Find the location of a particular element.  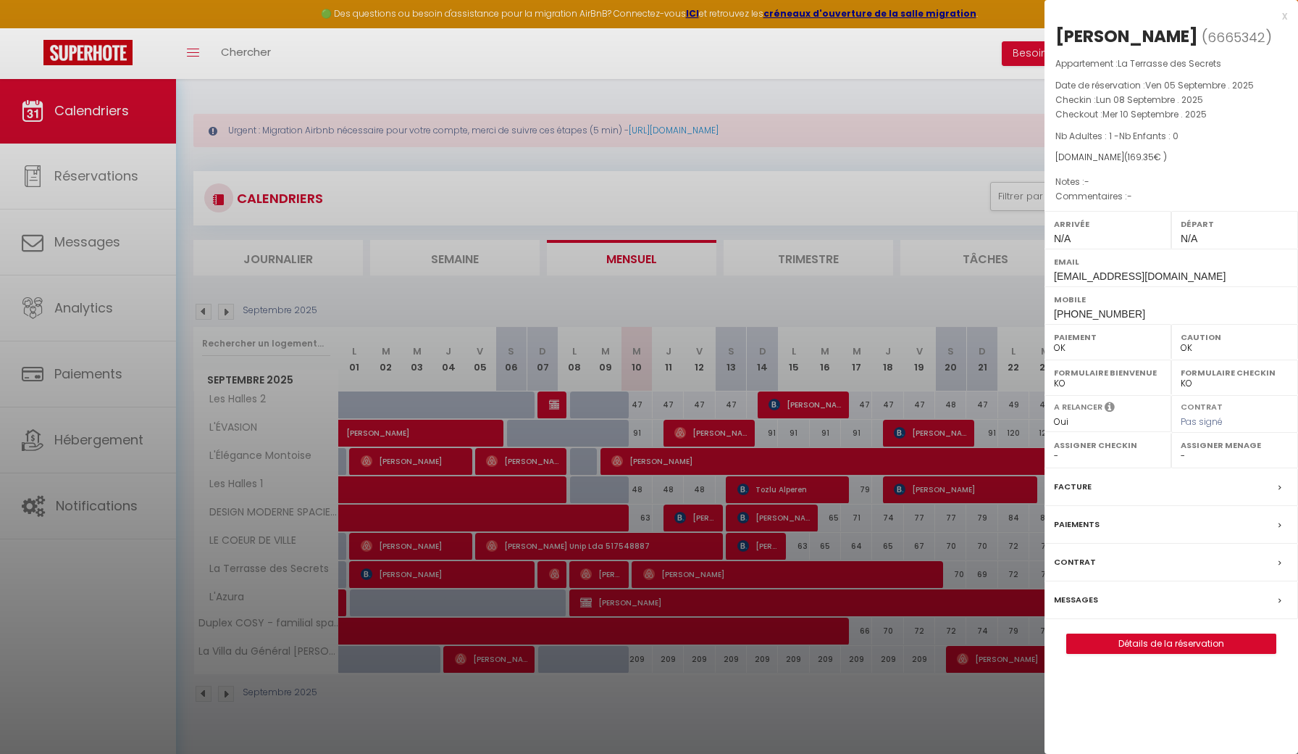

button: Détails de la réservation is located at coordinates (1172, 643).